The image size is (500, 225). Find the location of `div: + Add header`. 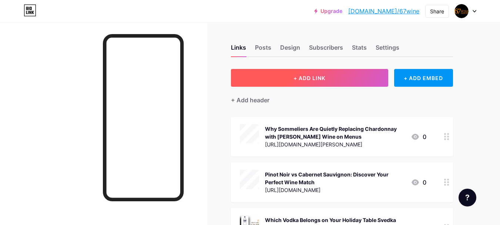

div: + Add header is located at coordinates (250, 100).